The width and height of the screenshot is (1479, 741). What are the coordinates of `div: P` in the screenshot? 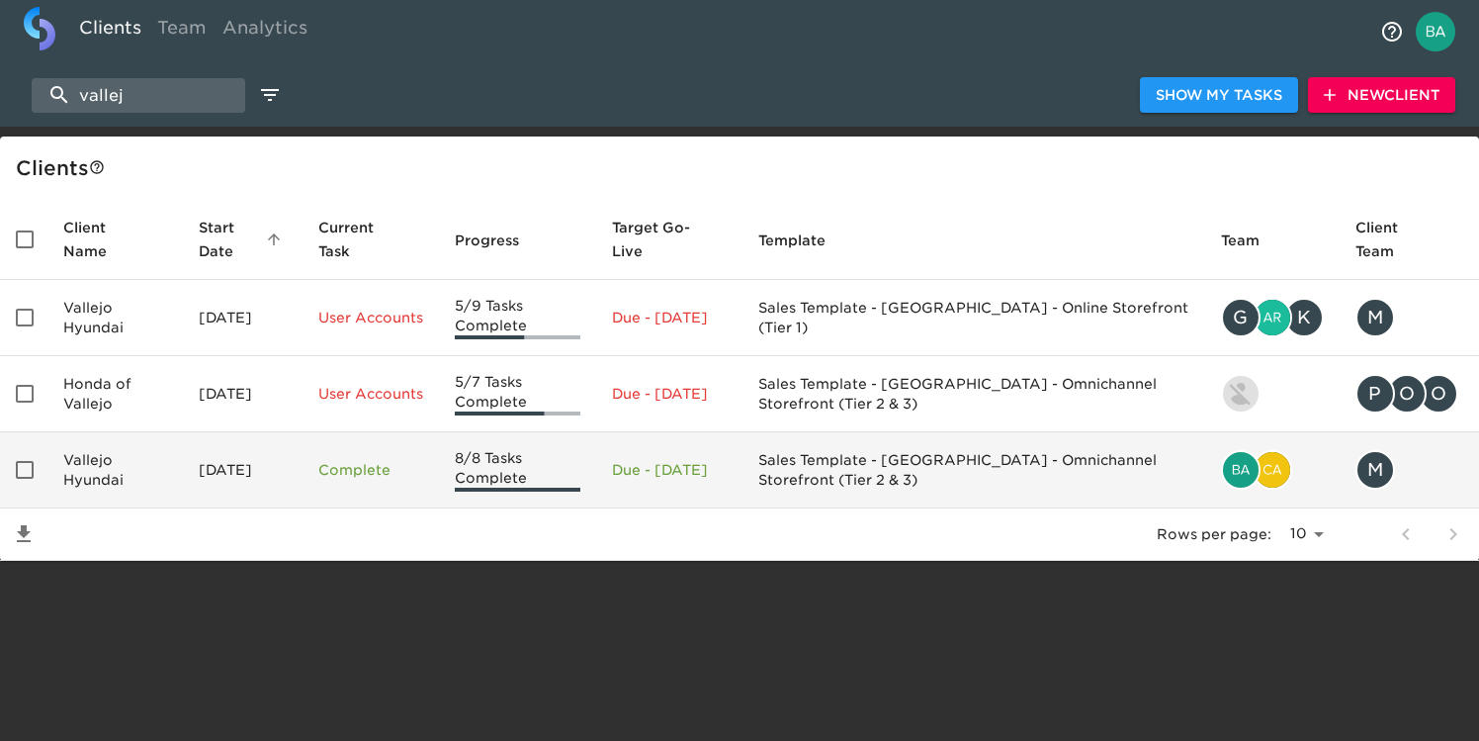 It's located at (1376, 394).